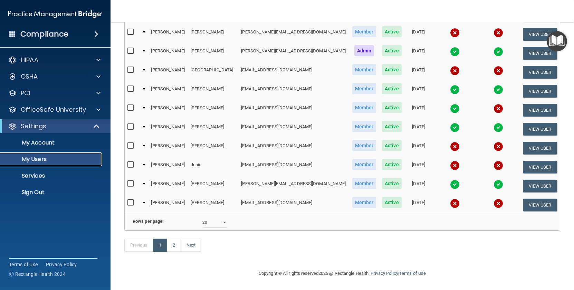 The width and height of the screenshot is (574, 290). Describe the element at coordinates (54, 126) in the screenshot. I see `a: Settings` at that location.